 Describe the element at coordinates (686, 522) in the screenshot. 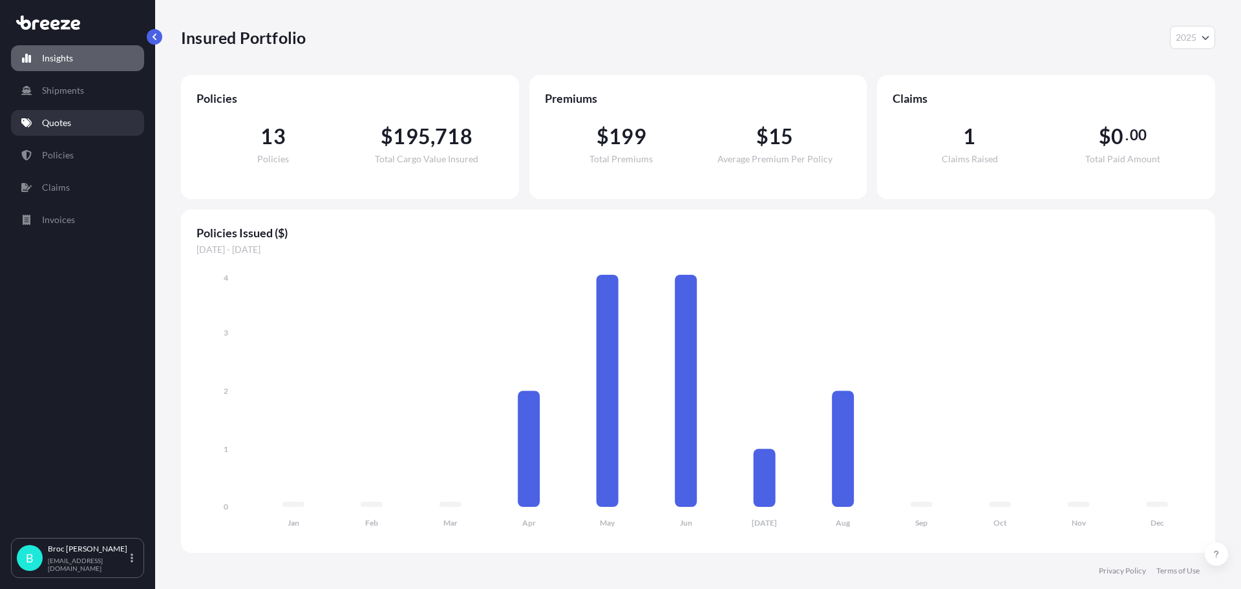

I see `tspan: Jun` at that location.